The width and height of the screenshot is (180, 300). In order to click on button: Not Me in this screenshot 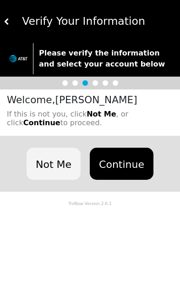, I will do `click(54, 164)`.